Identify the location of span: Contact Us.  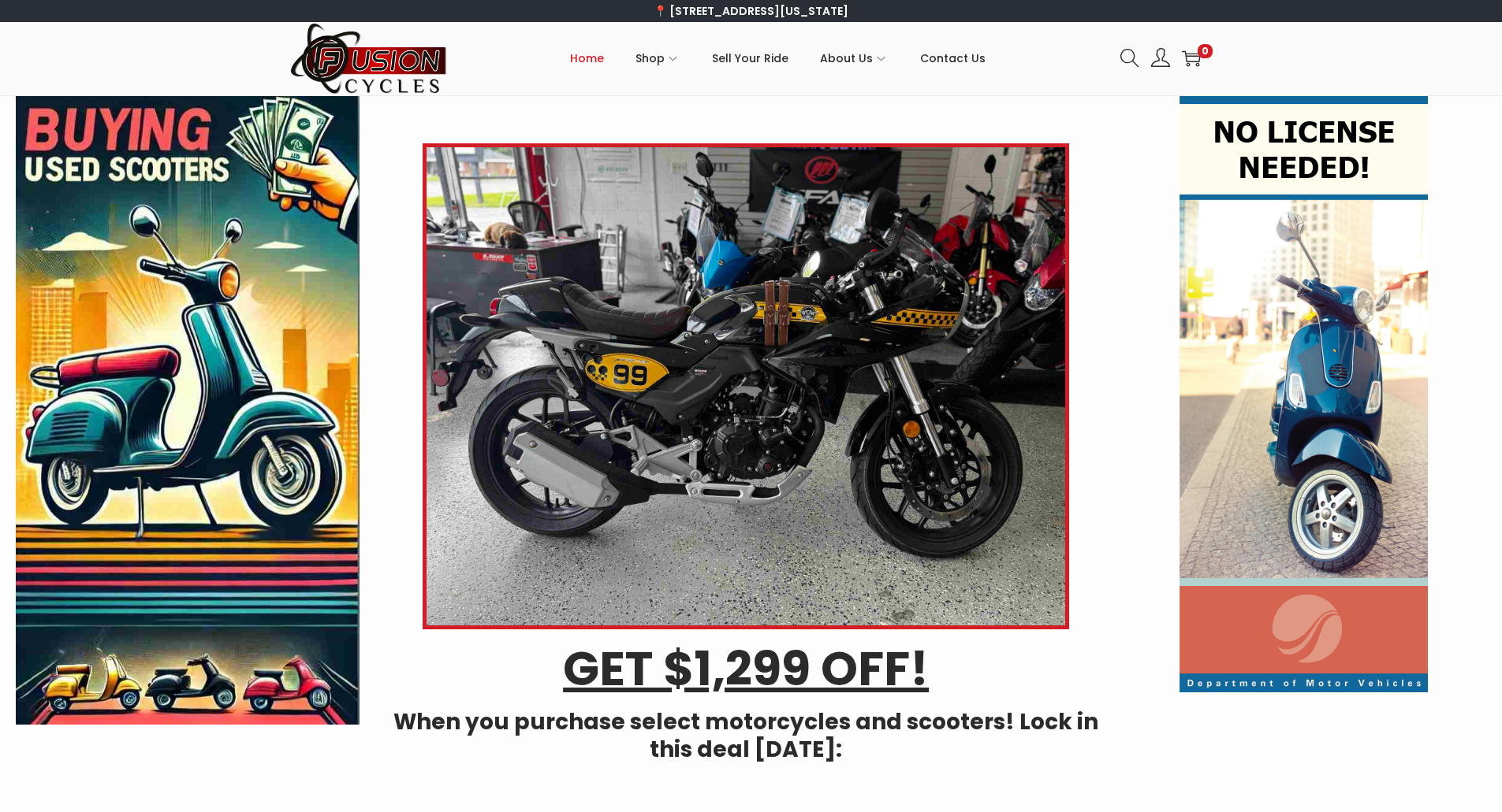
(952, 58).